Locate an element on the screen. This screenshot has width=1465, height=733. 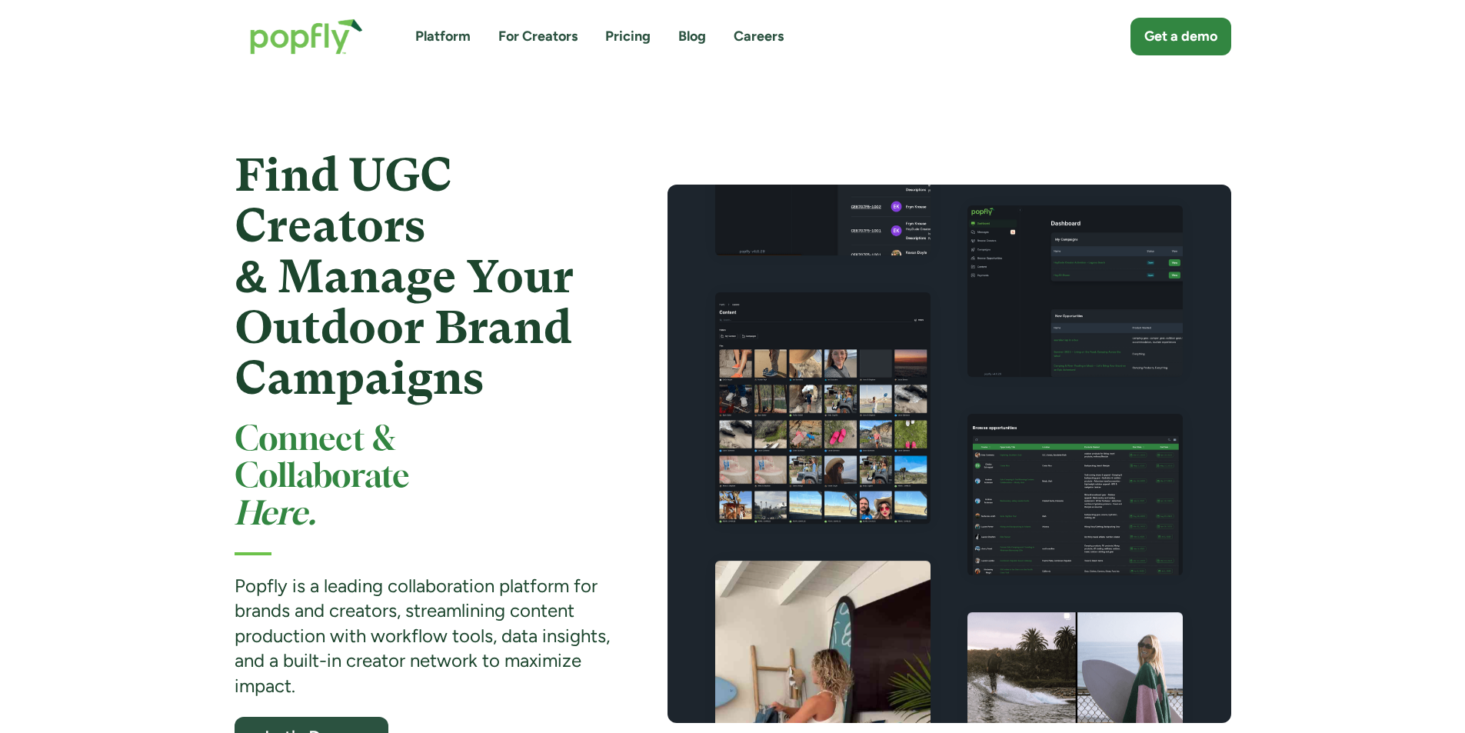
a: home is located at coordinates (306, 36).